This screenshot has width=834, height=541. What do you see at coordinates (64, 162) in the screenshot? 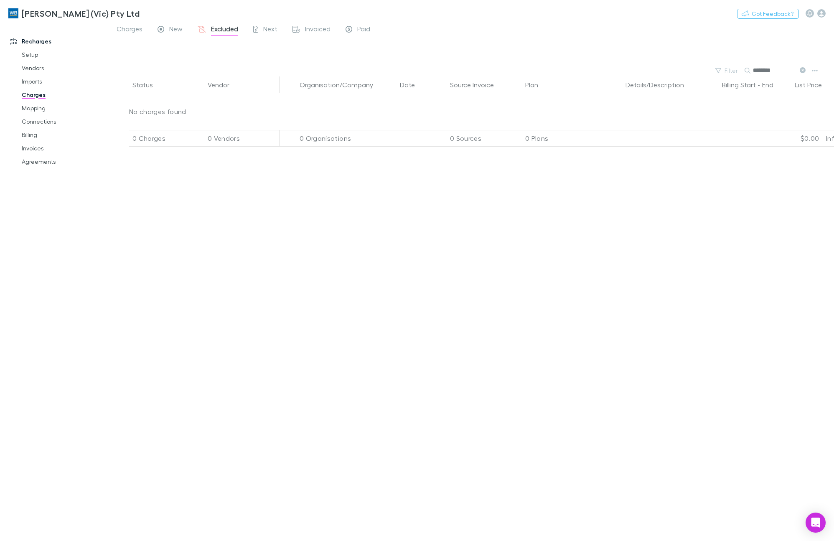
I see `a: Agreements` at bounding box center [64, 162].